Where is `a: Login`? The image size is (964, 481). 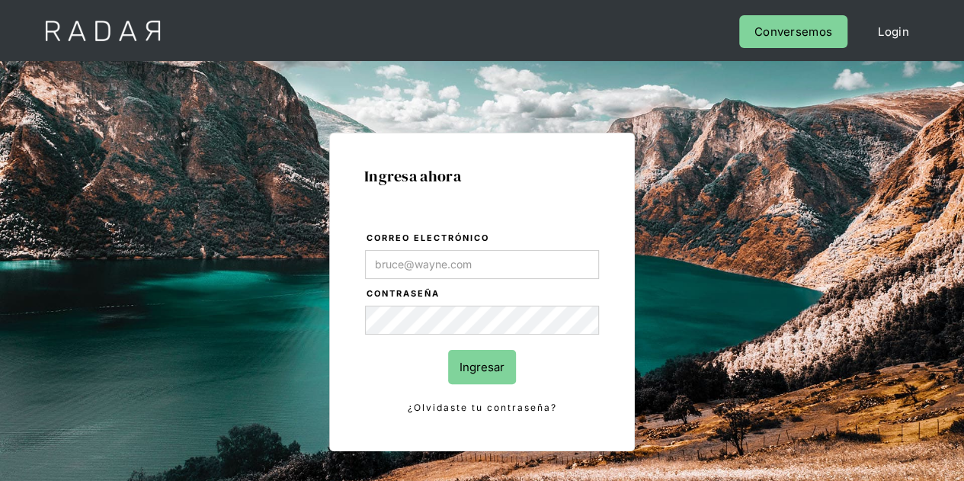
a: Login is located at coordinates (893, 31).